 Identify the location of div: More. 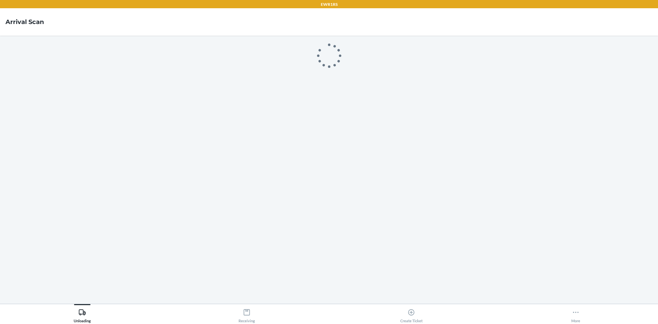
(576, 314).